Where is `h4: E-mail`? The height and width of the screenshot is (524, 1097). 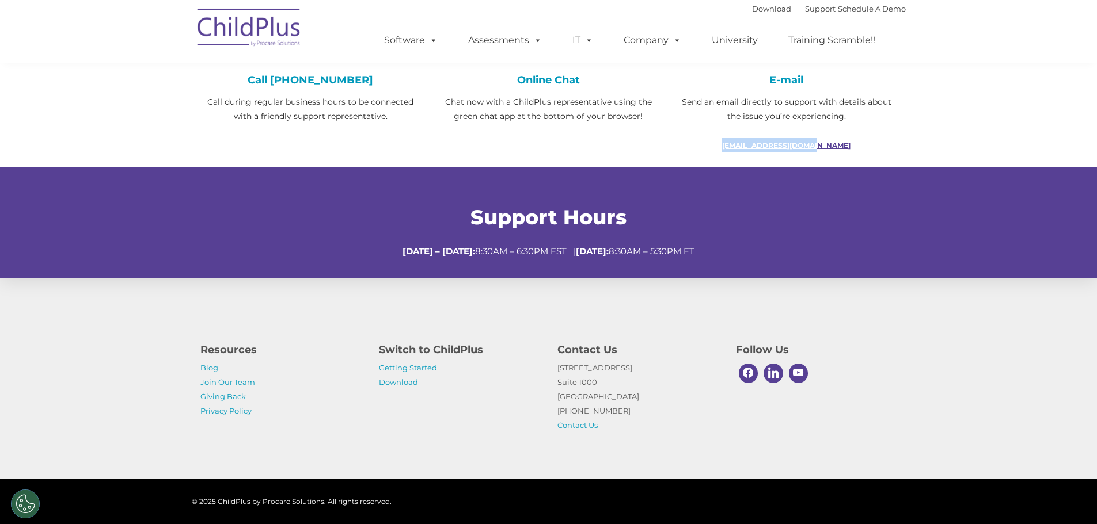 h4: E-mail is located at coordinates (786, 80).